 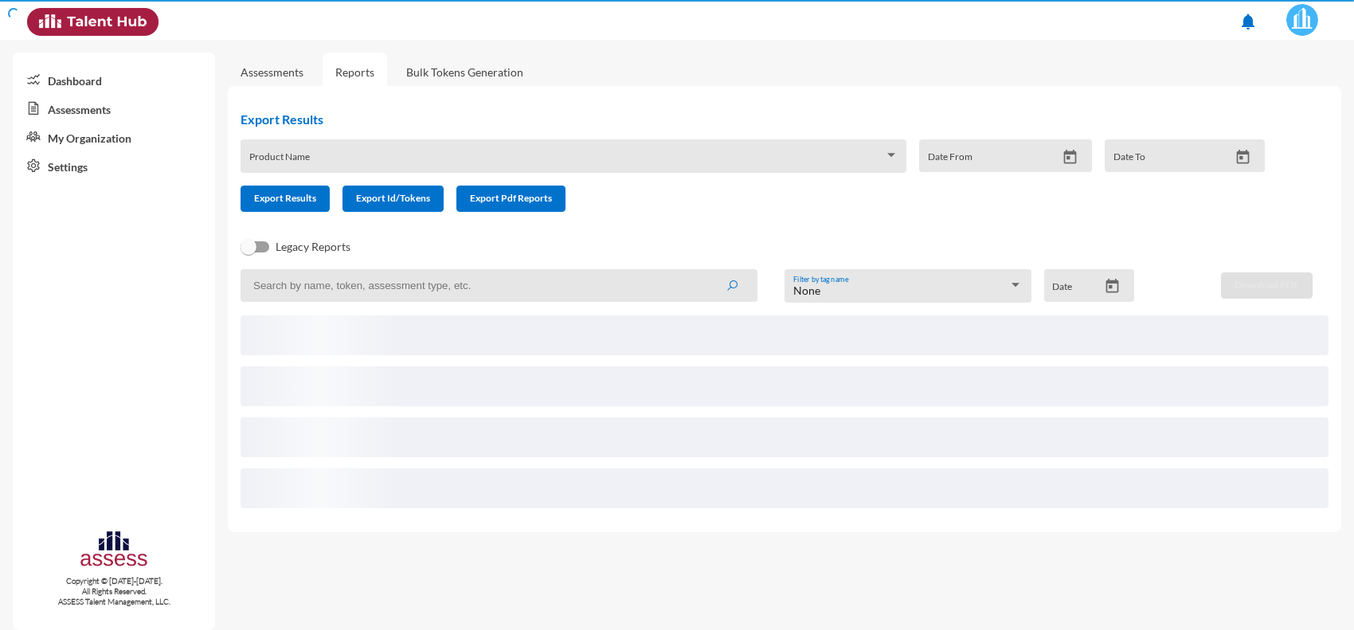 I want to click on span: Export Pdf Reports, so click(x=511, y=198).